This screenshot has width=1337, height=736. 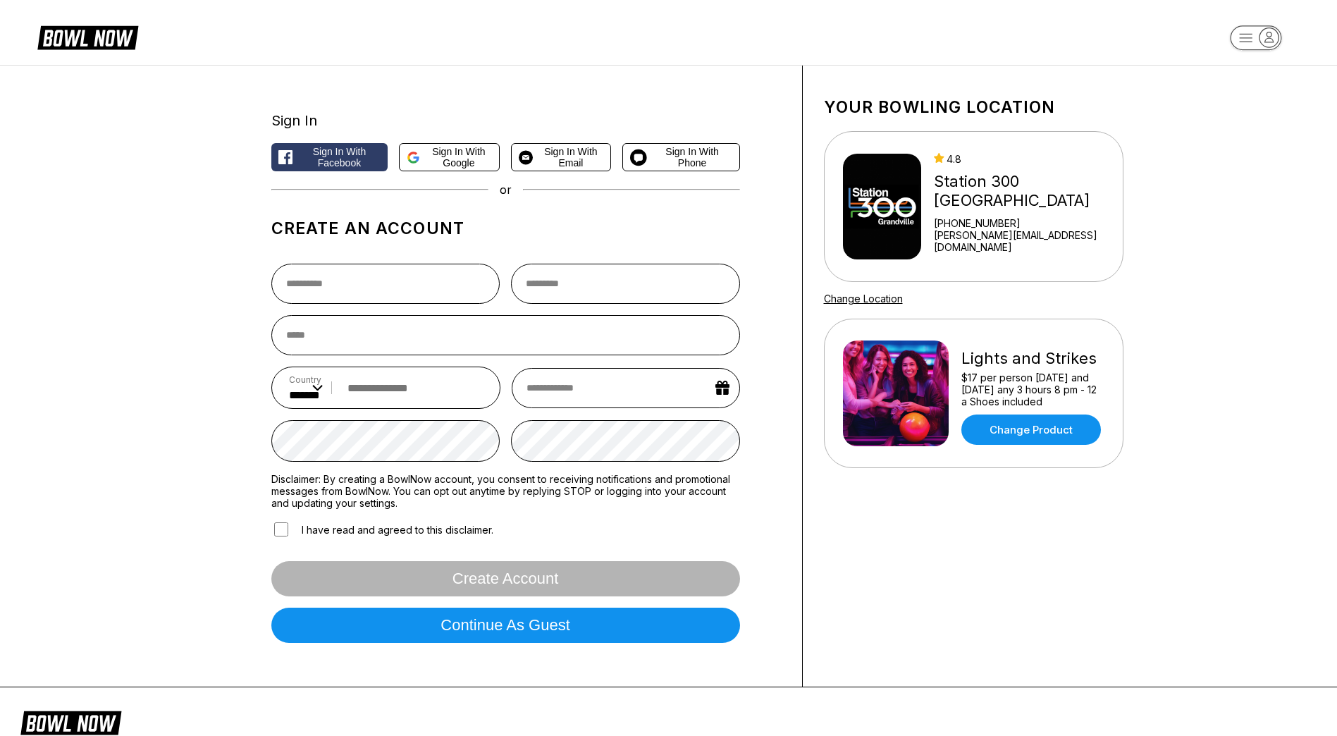 I want to click on div: 4.8, so click(x=1025, y=159).